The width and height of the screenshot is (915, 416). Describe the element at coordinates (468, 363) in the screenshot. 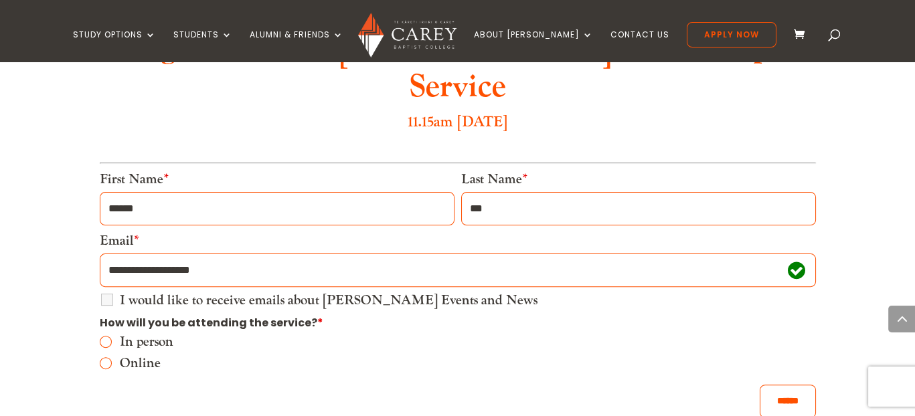

I see `label: Online` at that location.